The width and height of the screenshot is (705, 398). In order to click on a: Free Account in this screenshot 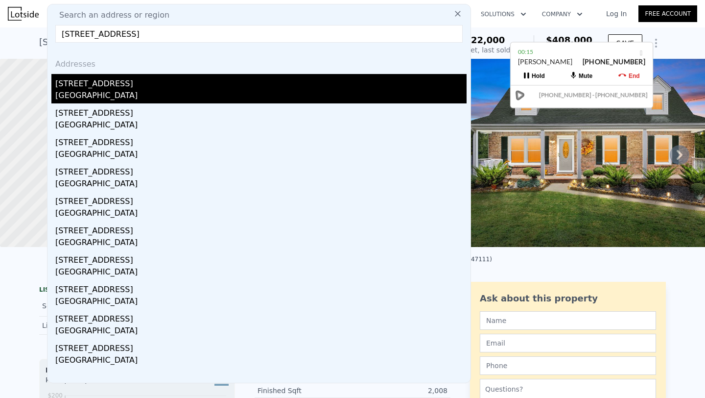, I will do `click(668, 14)`.